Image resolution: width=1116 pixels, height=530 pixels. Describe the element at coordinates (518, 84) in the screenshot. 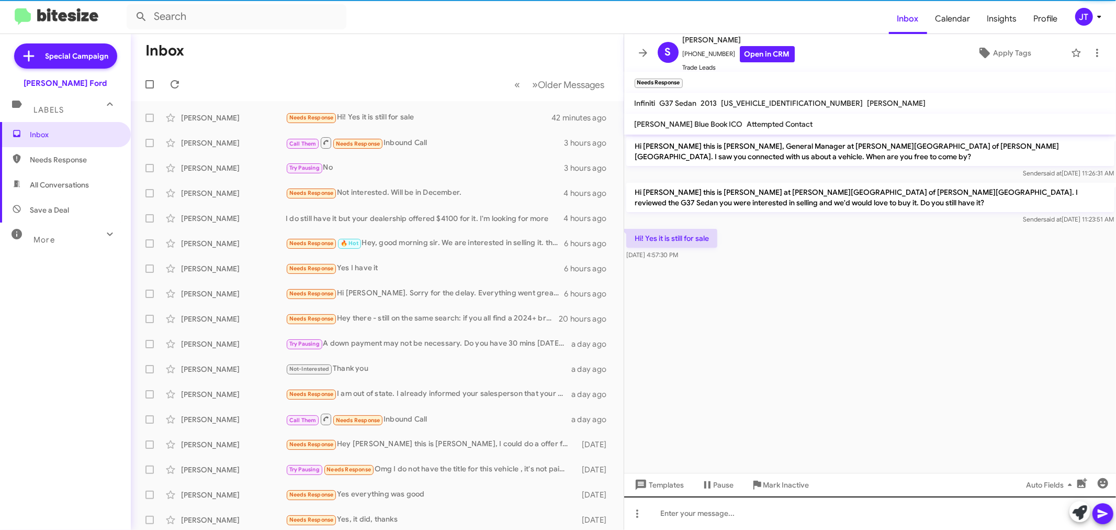

I see `button: Previous` at that location.